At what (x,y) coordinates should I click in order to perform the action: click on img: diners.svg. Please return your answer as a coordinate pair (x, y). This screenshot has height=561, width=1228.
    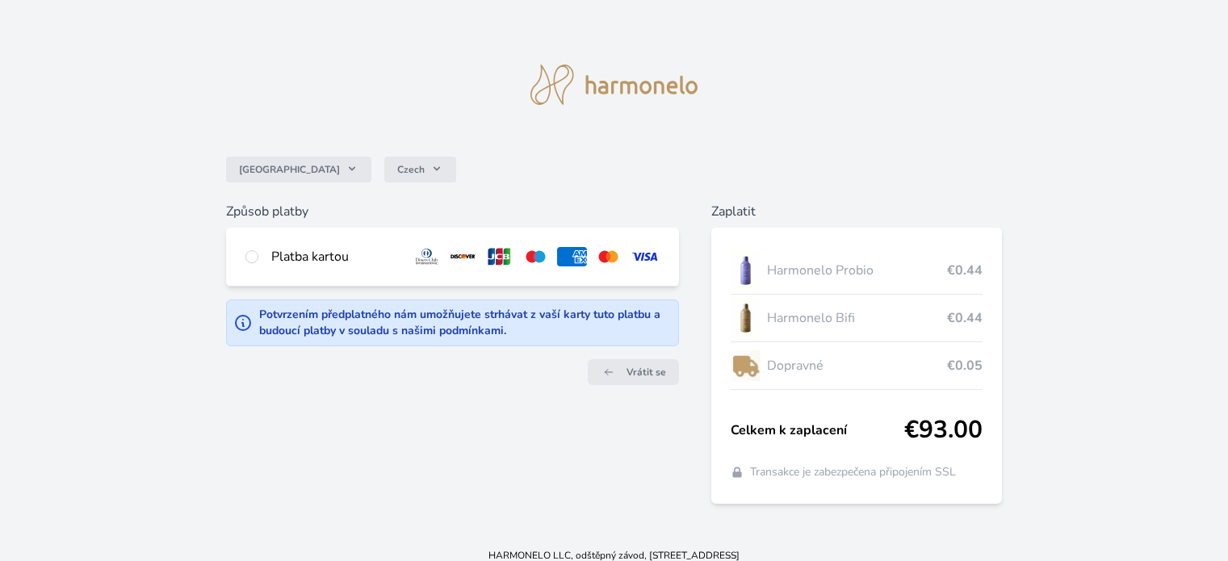
    Looking at the image, I should click on (426, 257).